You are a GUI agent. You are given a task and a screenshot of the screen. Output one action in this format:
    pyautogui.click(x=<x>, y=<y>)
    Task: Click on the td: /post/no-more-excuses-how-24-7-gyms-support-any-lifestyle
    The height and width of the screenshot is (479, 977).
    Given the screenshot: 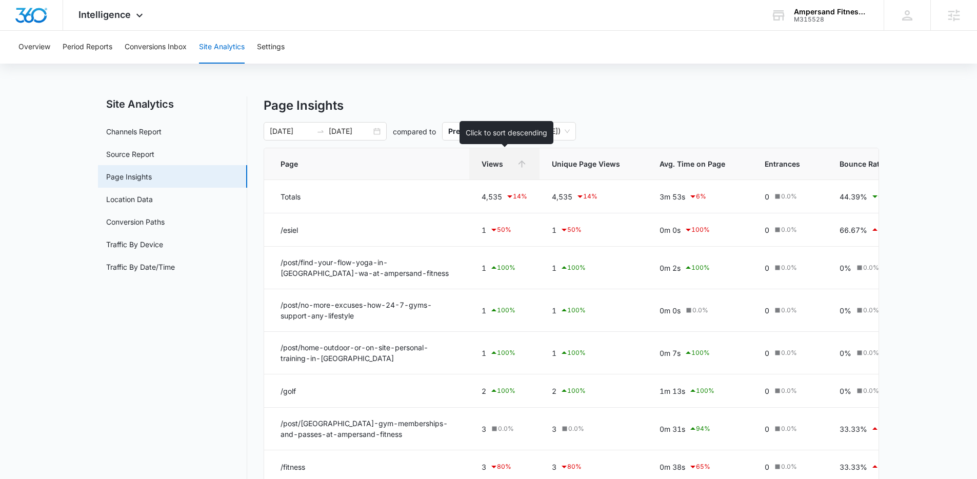 What is the action you would take?
    pyautogui.click(x=367, y=310)
    